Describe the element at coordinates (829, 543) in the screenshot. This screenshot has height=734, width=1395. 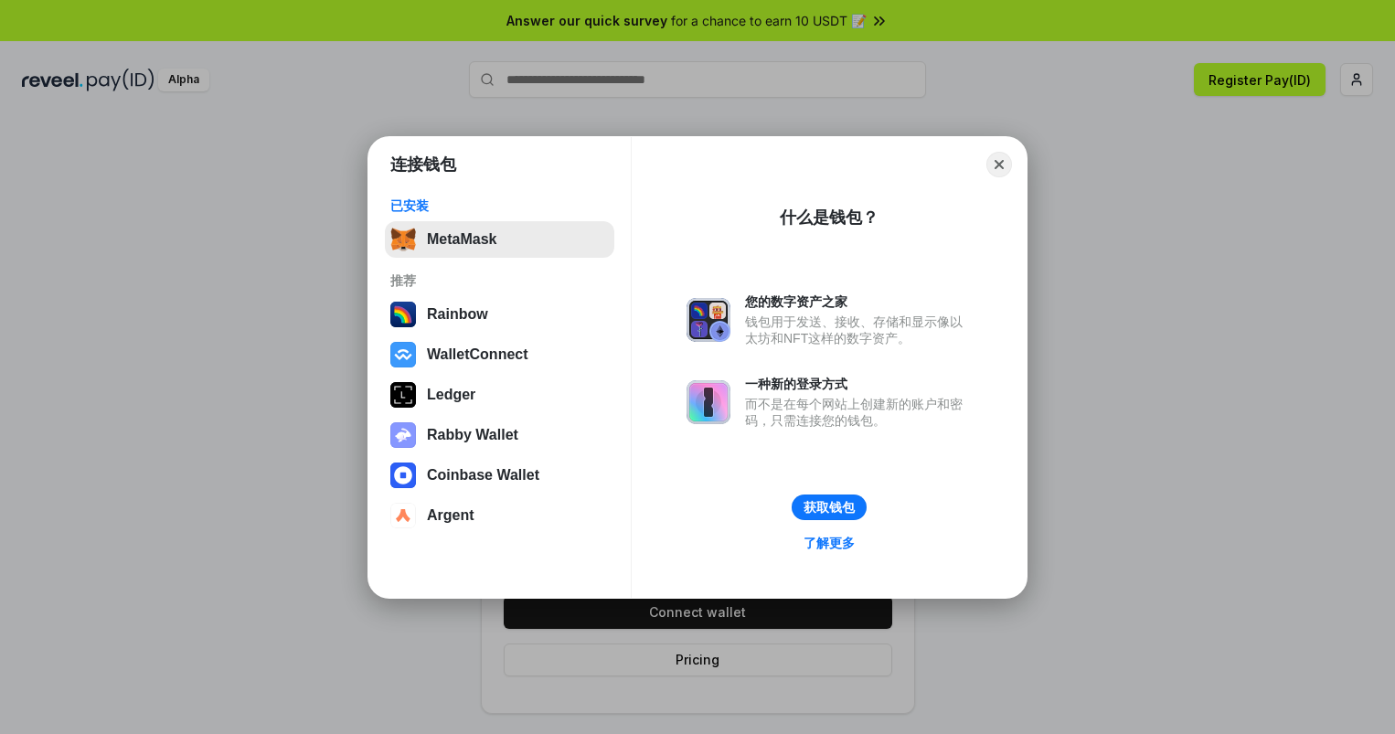
I see `a: 了解更多` at that location.